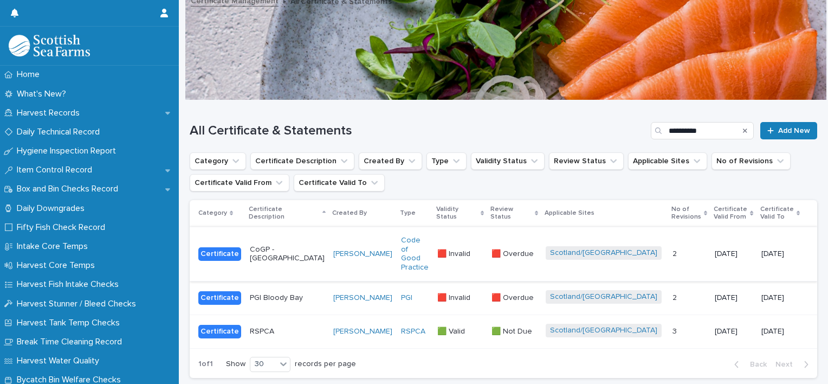 The image size is (828, 384). I want to click on a: Code of Good Practice, so click(415, 254).